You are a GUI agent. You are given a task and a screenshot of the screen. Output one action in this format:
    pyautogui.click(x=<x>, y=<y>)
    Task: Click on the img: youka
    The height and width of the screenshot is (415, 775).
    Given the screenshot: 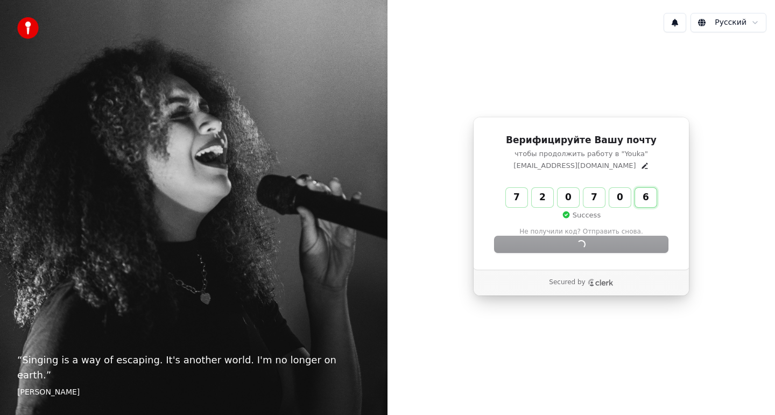 What is the action you would take?
    pyautogui.click(x=28, y=28)
    